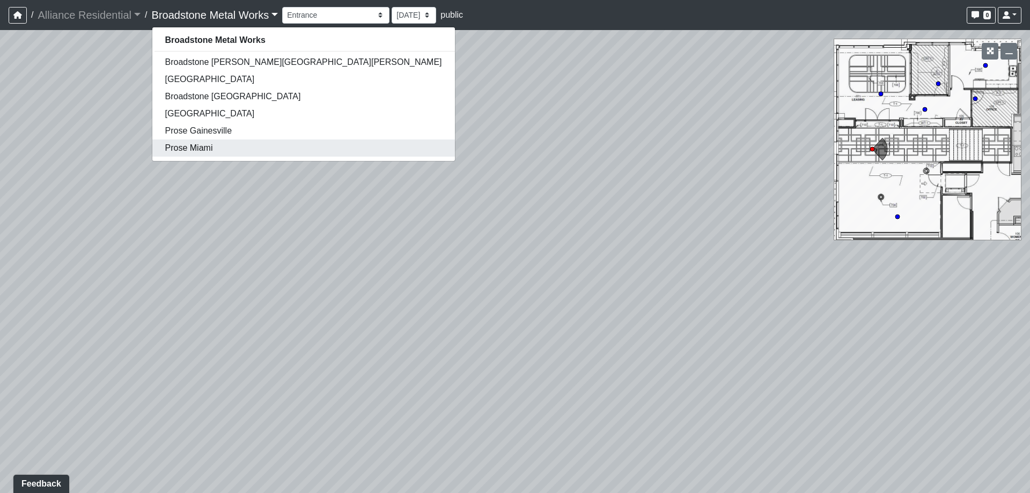 Image resolution: width=1030 pixels, height=493 pixels. Describe the element at coordinates (304, 131) in the screenshot. I see `a: Prose Gainesville` at that location.